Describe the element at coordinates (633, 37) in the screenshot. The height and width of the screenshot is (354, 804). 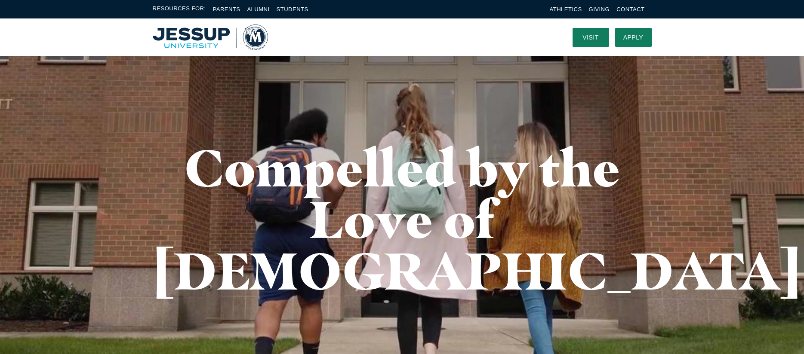
I see `a: Apply` at that location.